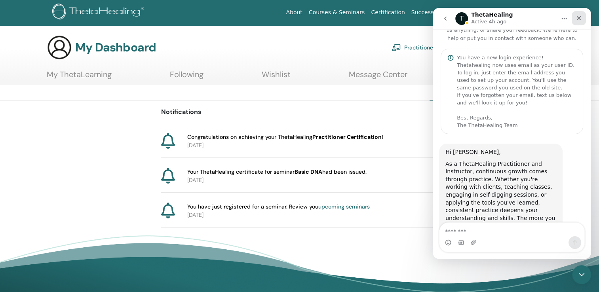  I want to click on a: Resources, so click(475, 13).